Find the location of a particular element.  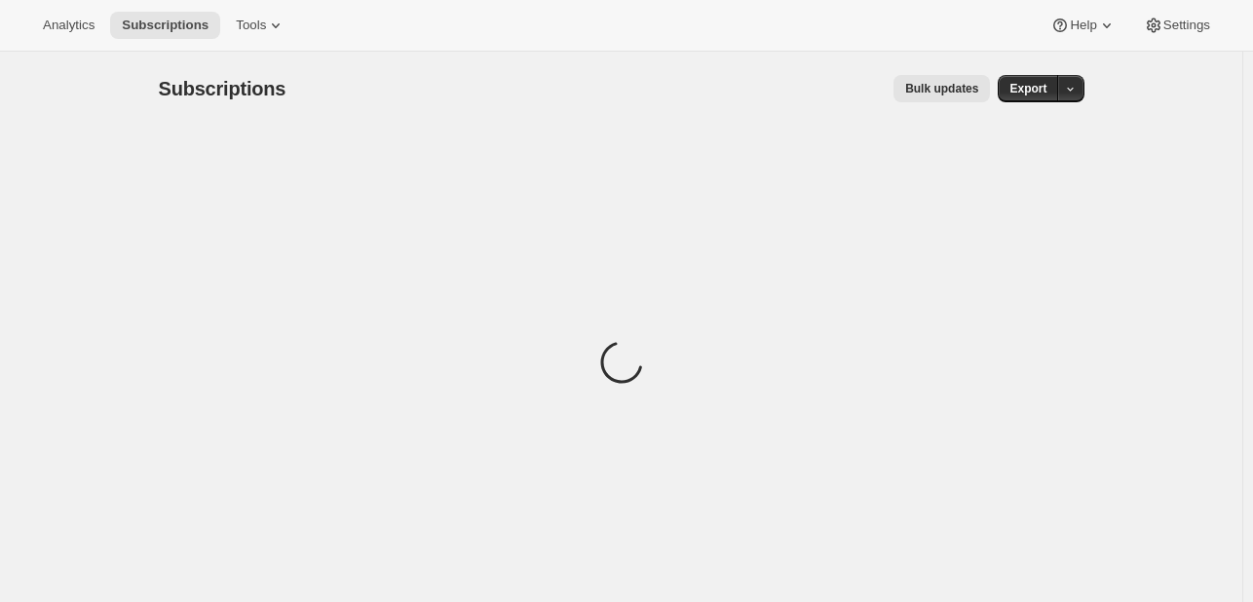

span: Bulk updates is located at coordinates (941, 89).